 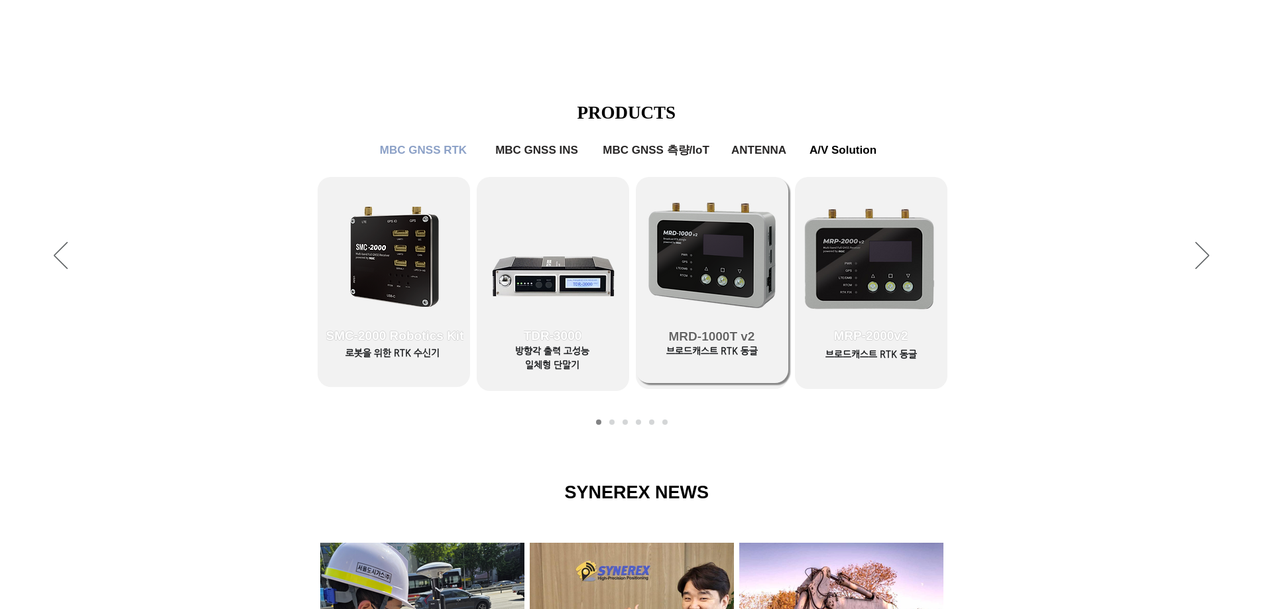 I want to click on span: MRD-1000T v2, so click(x=712, y=337).